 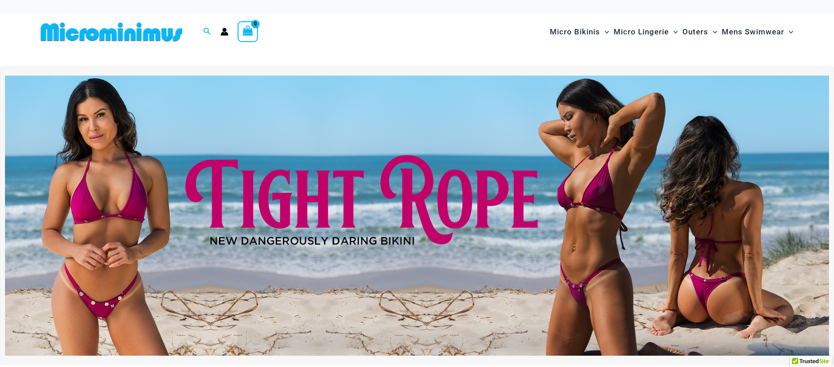 What do you see at coordinates (699, 32) in the screenshot?
I see `a: OutersMenu ToggleMenu Toggle` at bounding box center [699, 32].